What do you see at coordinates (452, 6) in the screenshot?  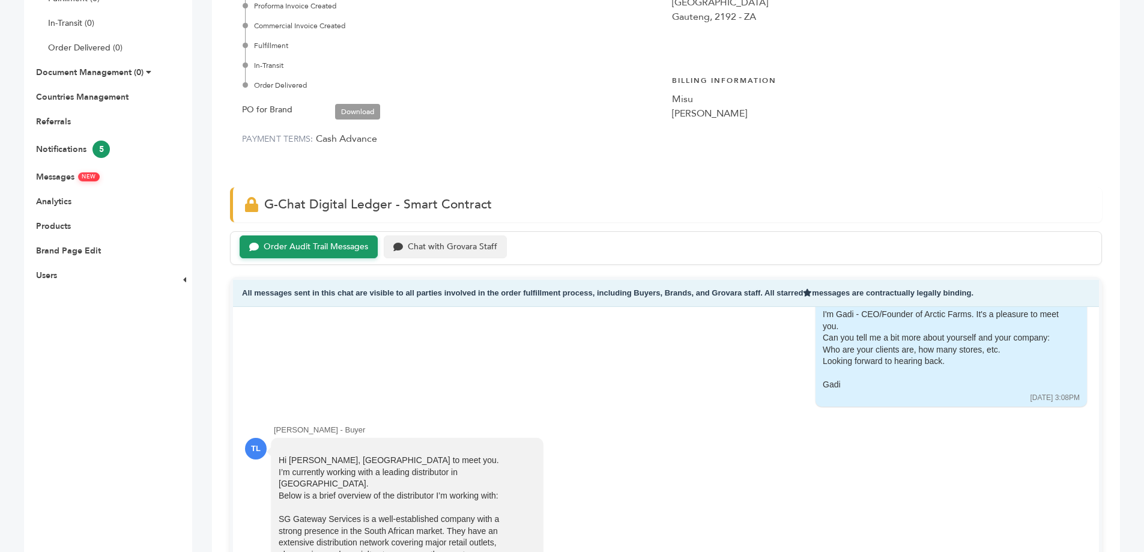 I see `div: Proforma Invoice Created` at bounding box center [452, 6].